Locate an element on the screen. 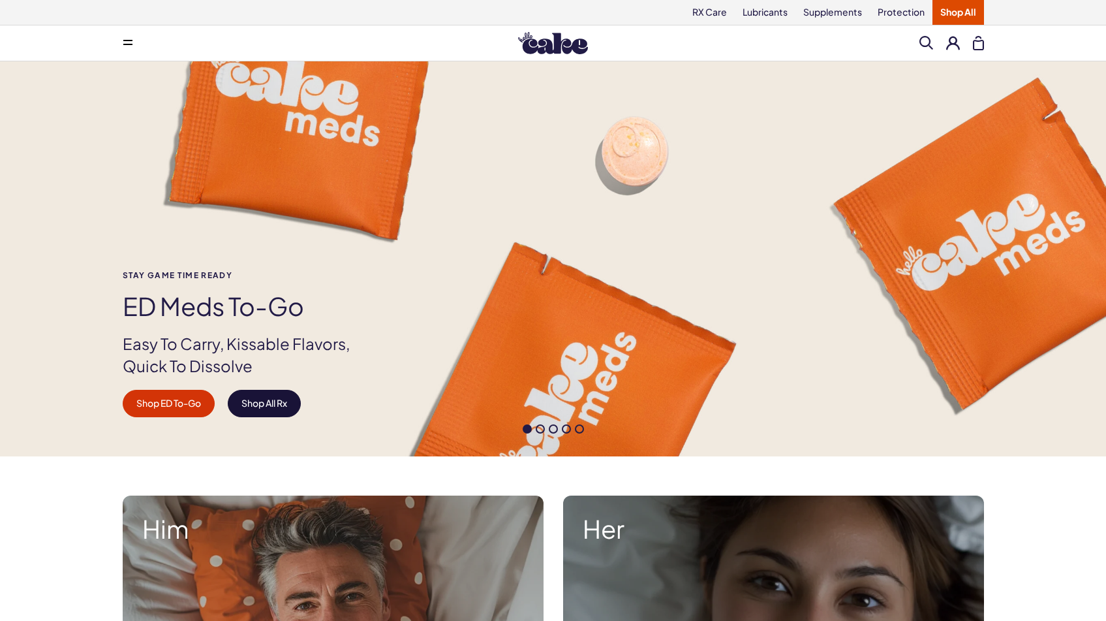 The image size is (1106, 621). img: Hello Cake is located at coordinates (553, 43).